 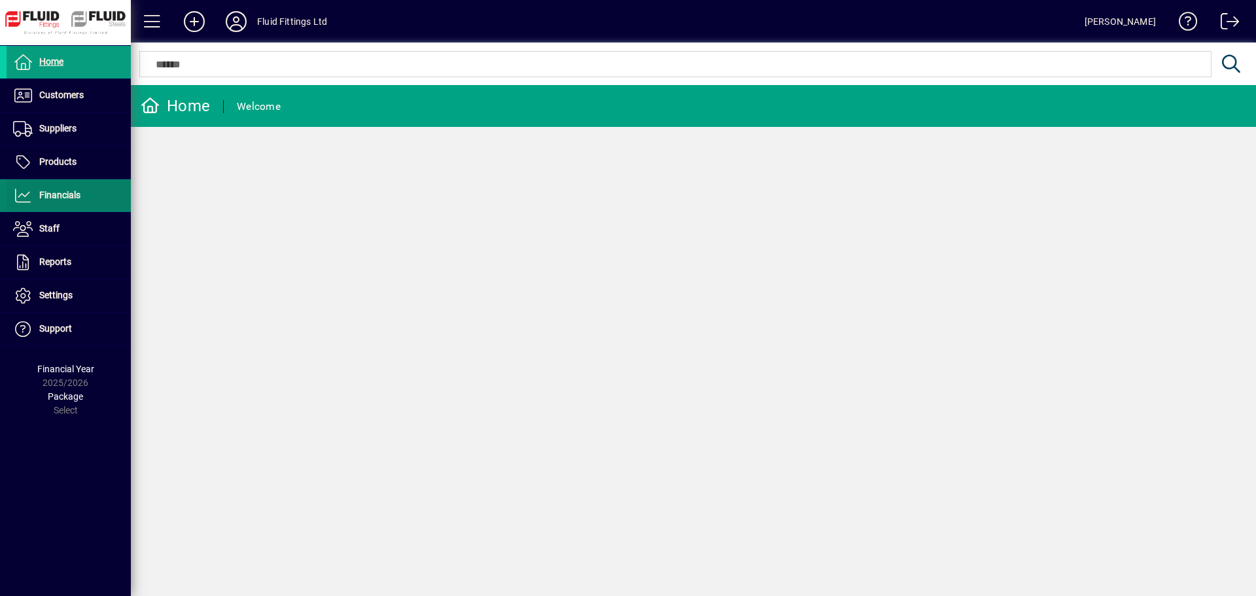 What do you see at coordinates (65, 396) in the screenshot?
I see `span: Package` at bounding box center [65, 396].